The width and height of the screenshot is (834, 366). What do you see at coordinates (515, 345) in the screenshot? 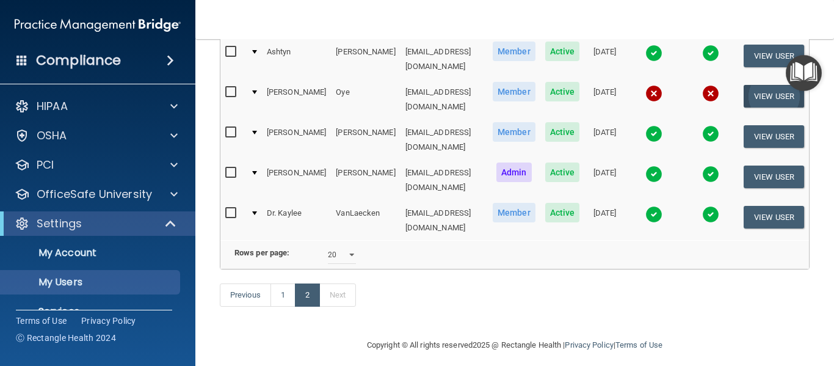
I see `div: Copyright © All rights reserved 2025 @ Rectangle Health | |` at bounding box center [515, 345].